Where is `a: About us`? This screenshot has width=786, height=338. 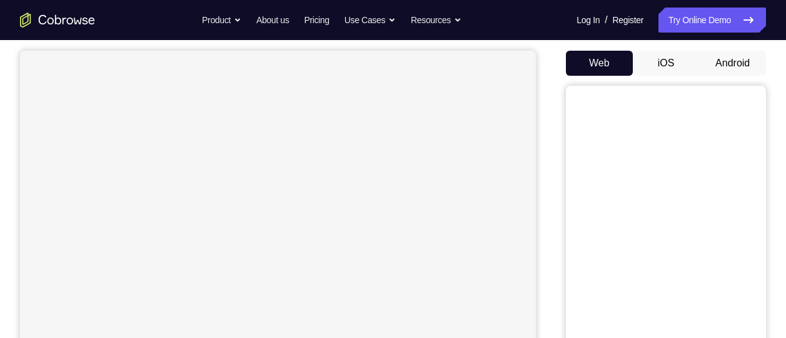
a: About us is located at coordinates (273, 20).